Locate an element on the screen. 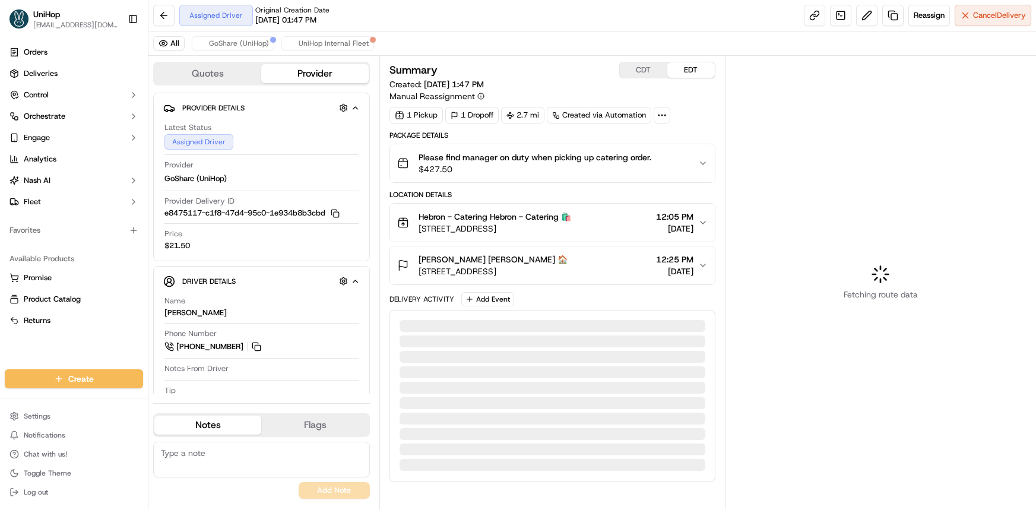 The width and height of the screenshot is (1036, 510). span: Price is located at coordinates (173, 234).